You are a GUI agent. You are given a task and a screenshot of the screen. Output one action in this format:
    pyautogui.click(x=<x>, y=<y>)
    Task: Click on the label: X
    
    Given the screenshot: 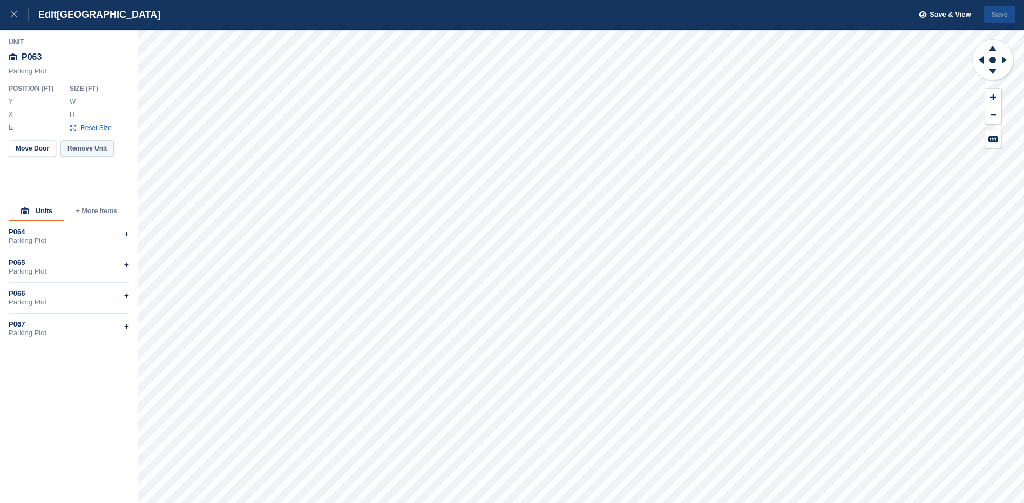 What is the action you would take?
    pyautogui.click(x=11, y=114)
    